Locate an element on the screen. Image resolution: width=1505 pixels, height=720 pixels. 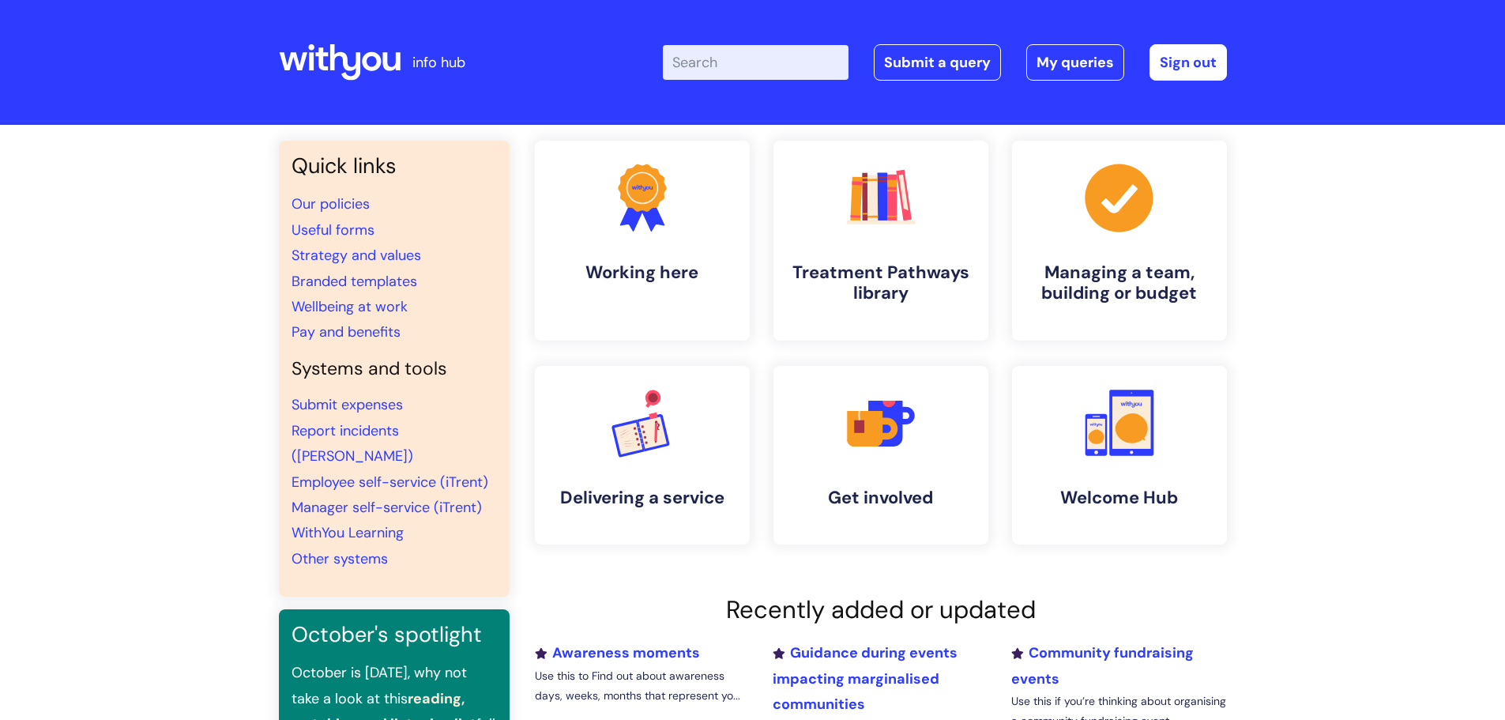
a: Employee self-service (iTrent) is located at coordinates (389, 482).